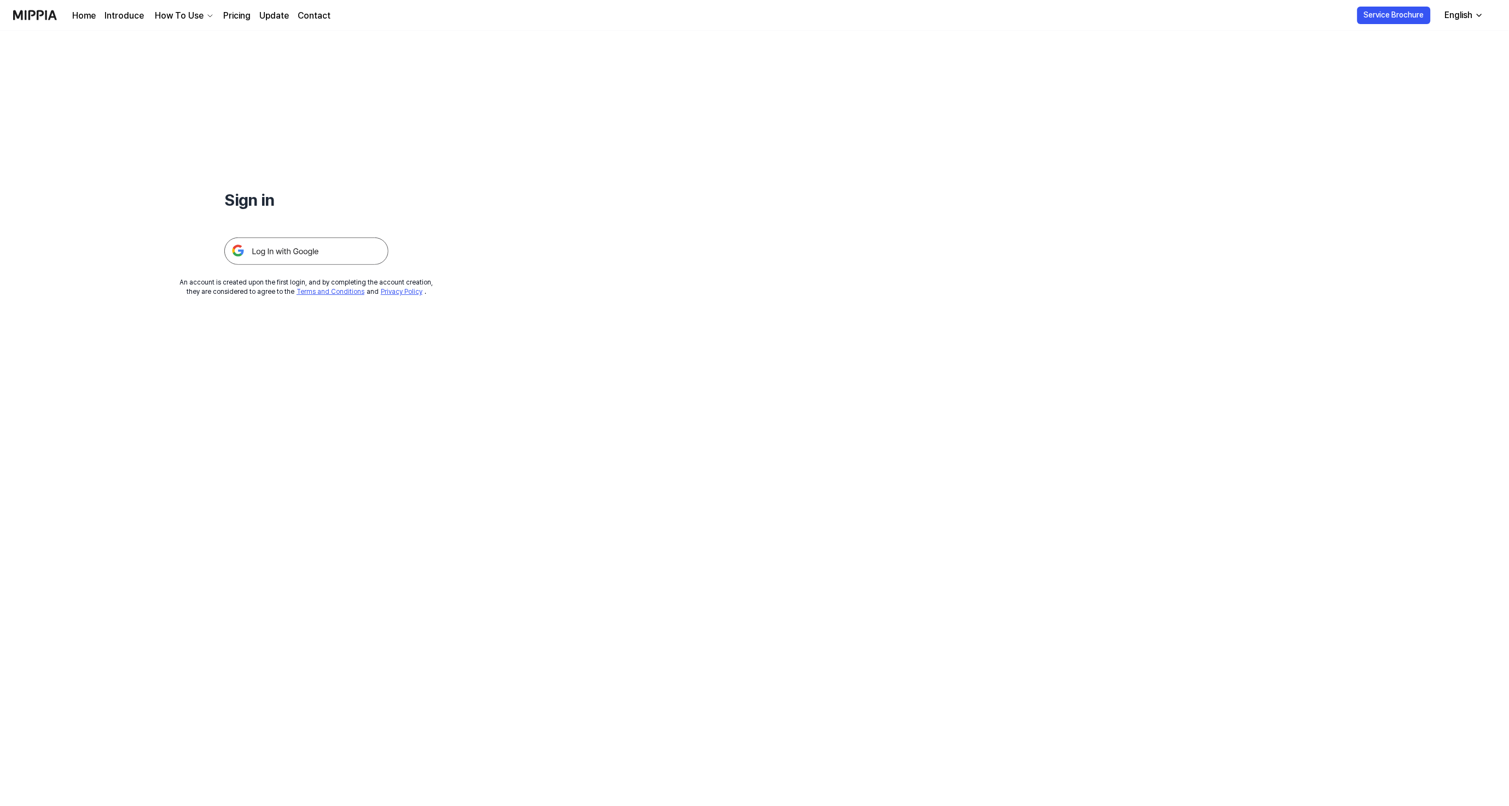  What do you see at coordinates (314, 16) in the screenshot?
I see `a: Contact` at bounding box center [314, 16].